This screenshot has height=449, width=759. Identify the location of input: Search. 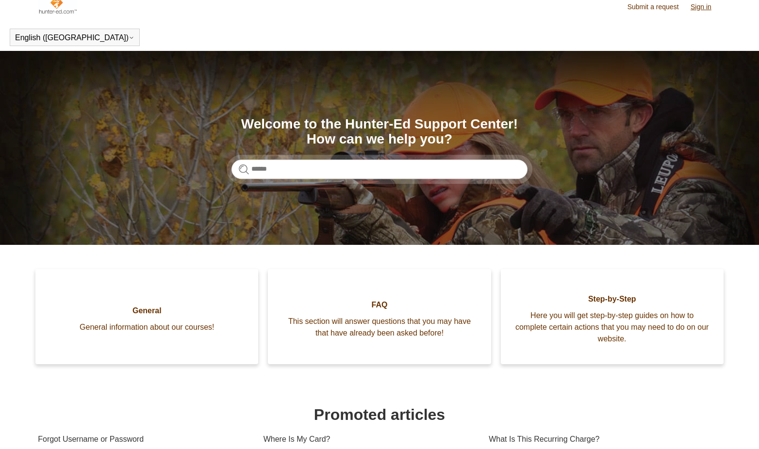
(380, 169).